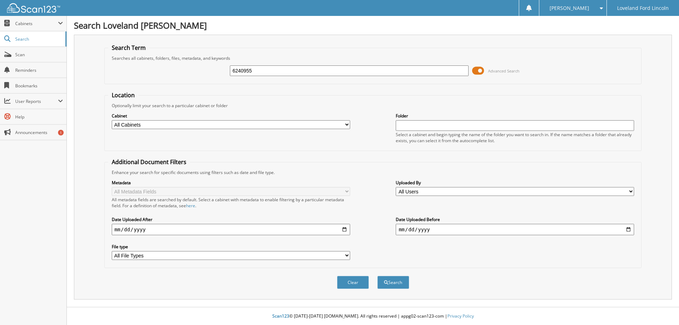  Describe the element at coordinates (515, 229) in the screenshot. I see `input: end` at that location.